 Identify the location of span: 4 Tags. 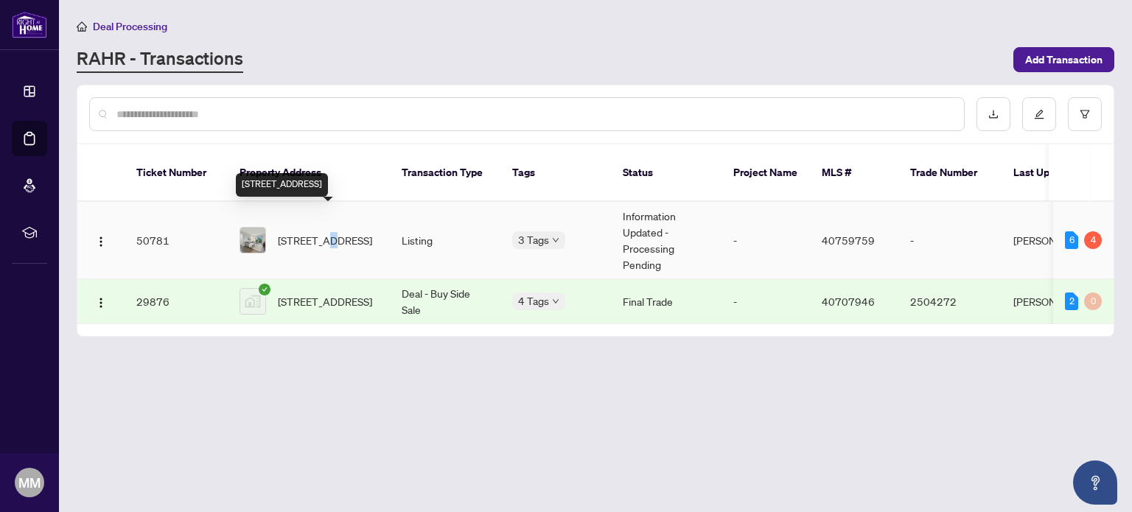
(534, 301).